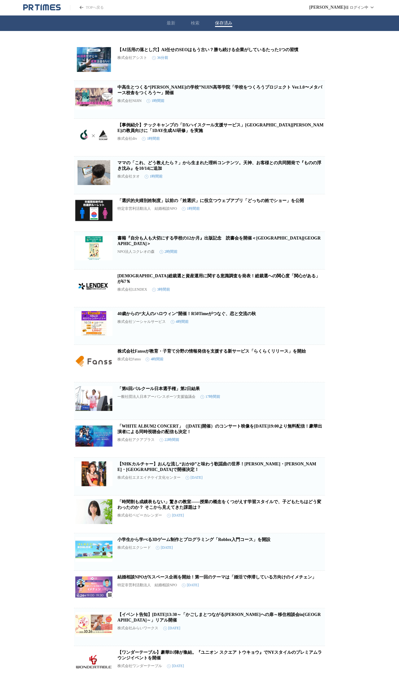 The width and height of the screenshot is (399, 677). I want to click on img: 「時間割も成績表もない」驚きの教室――授業の概念をくつがえす学習スタイルで、子どもたちはどう変わったのか？ そこから見えてきた課題は？, so click(94, 511).